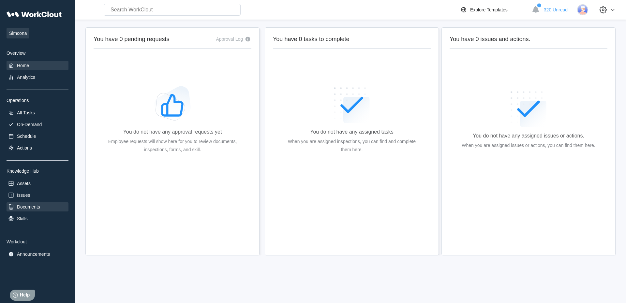  What do you see at coordinates (38, 100) in the screenshot?
I see `div: Operations` at bounding box center [38, 100].